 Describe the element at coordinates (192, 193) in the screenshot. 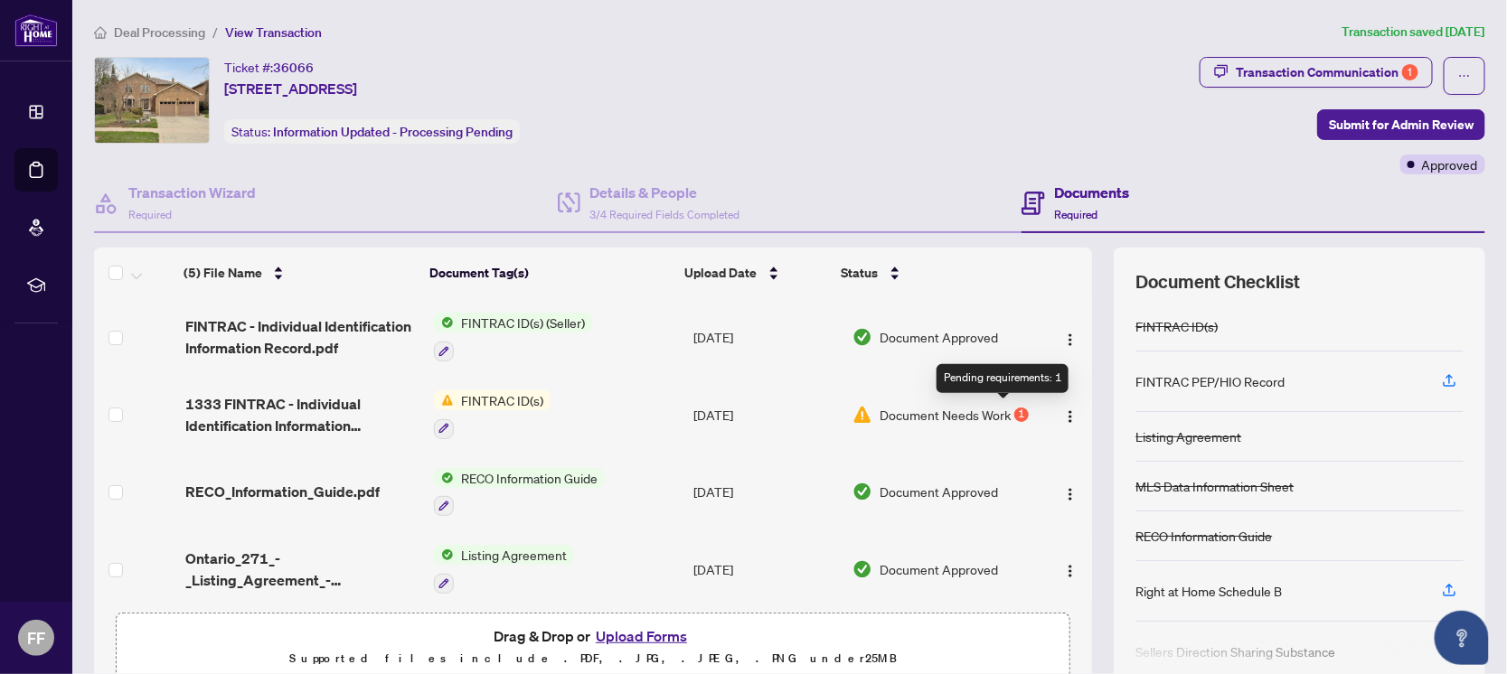

I see `h4: Transaction Wizard` at that location.